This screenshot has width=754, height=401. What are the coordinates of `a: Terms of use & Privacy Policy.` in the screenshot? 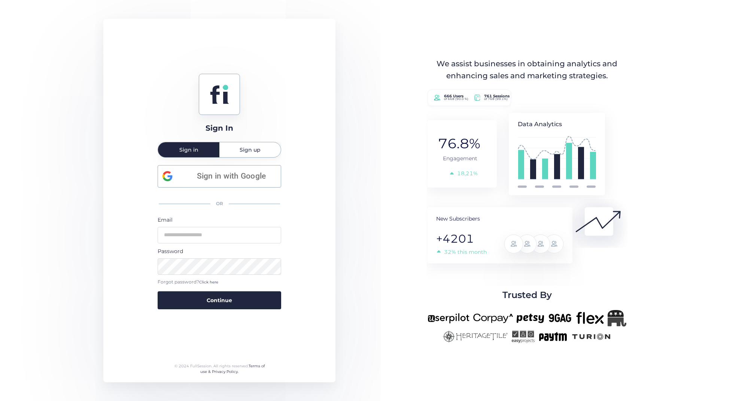 It's located at (232, 369).